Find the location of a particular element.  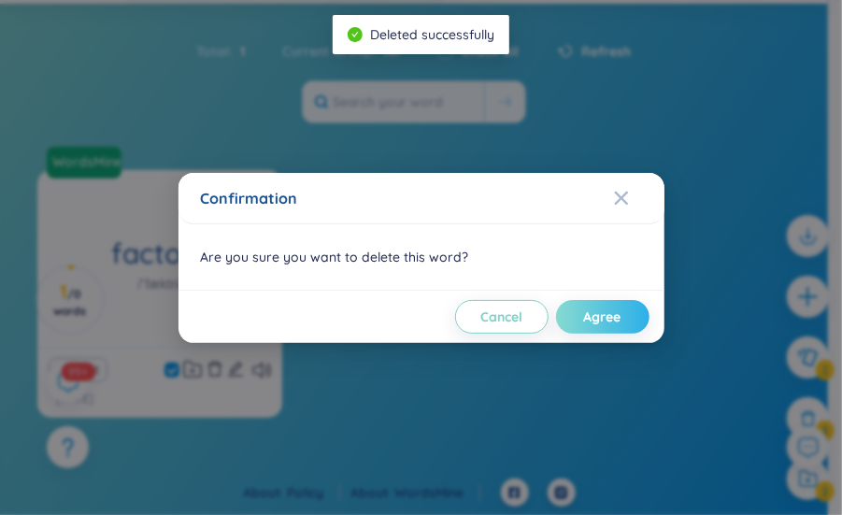

span: check-circle is located at coordinates (355, 35).